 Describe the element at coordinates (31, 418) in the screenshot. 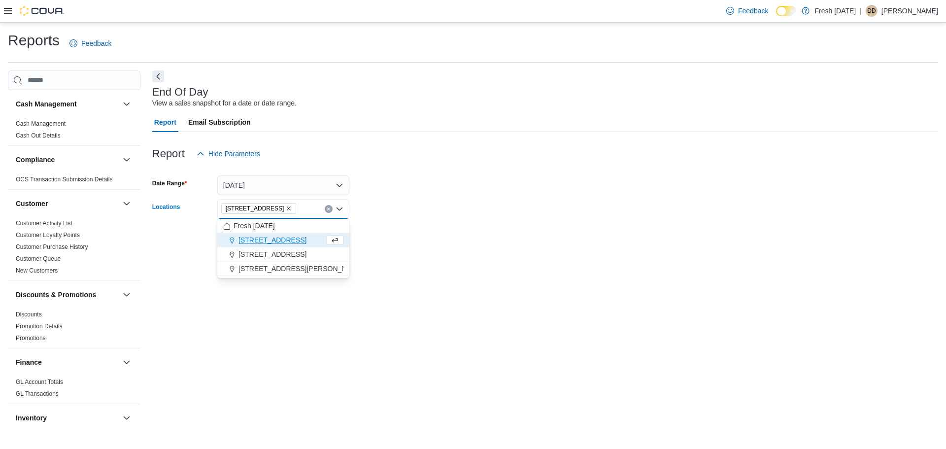

I see `h3: Inventory` at that location.